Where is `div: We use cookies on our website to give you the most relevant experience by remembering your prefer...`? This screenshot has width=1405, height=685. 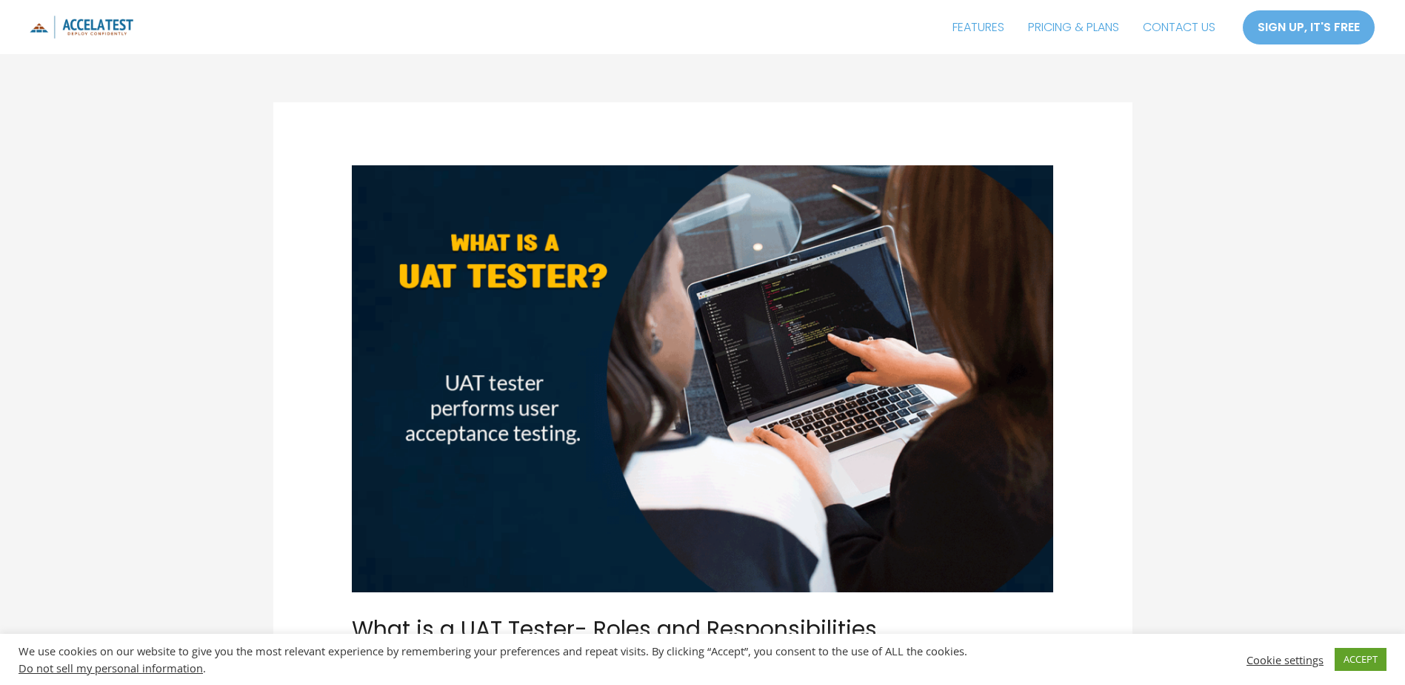 div: We use cookies on our website to give you the most relevant experience by remembering your prefer... is located at coordinates (497, 659).